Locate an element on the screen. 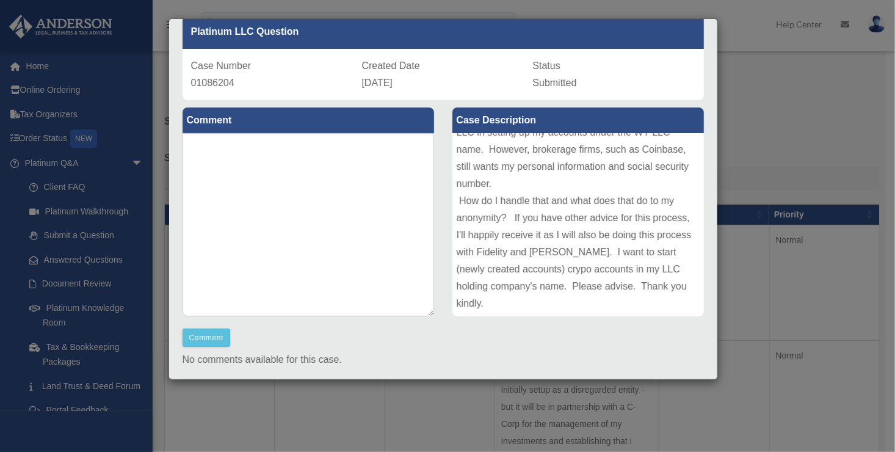 The width and height of the screenshot is (895, 452). span: Status is located at coordinates (547, 65).